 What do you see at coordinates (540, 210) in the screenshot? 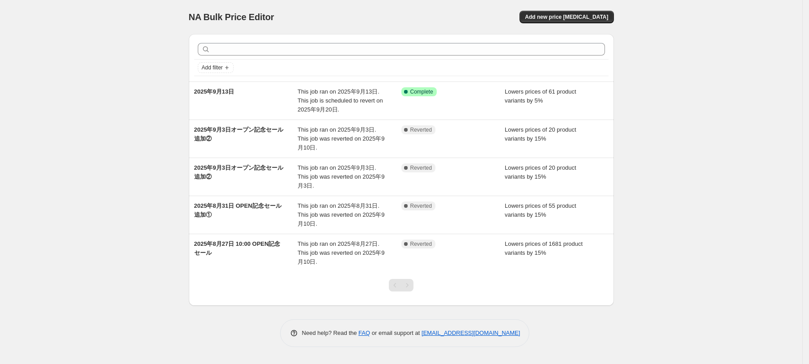
I see `span: Lowers prices of 55 product variants by 15%` at bounding box center [540, 210].